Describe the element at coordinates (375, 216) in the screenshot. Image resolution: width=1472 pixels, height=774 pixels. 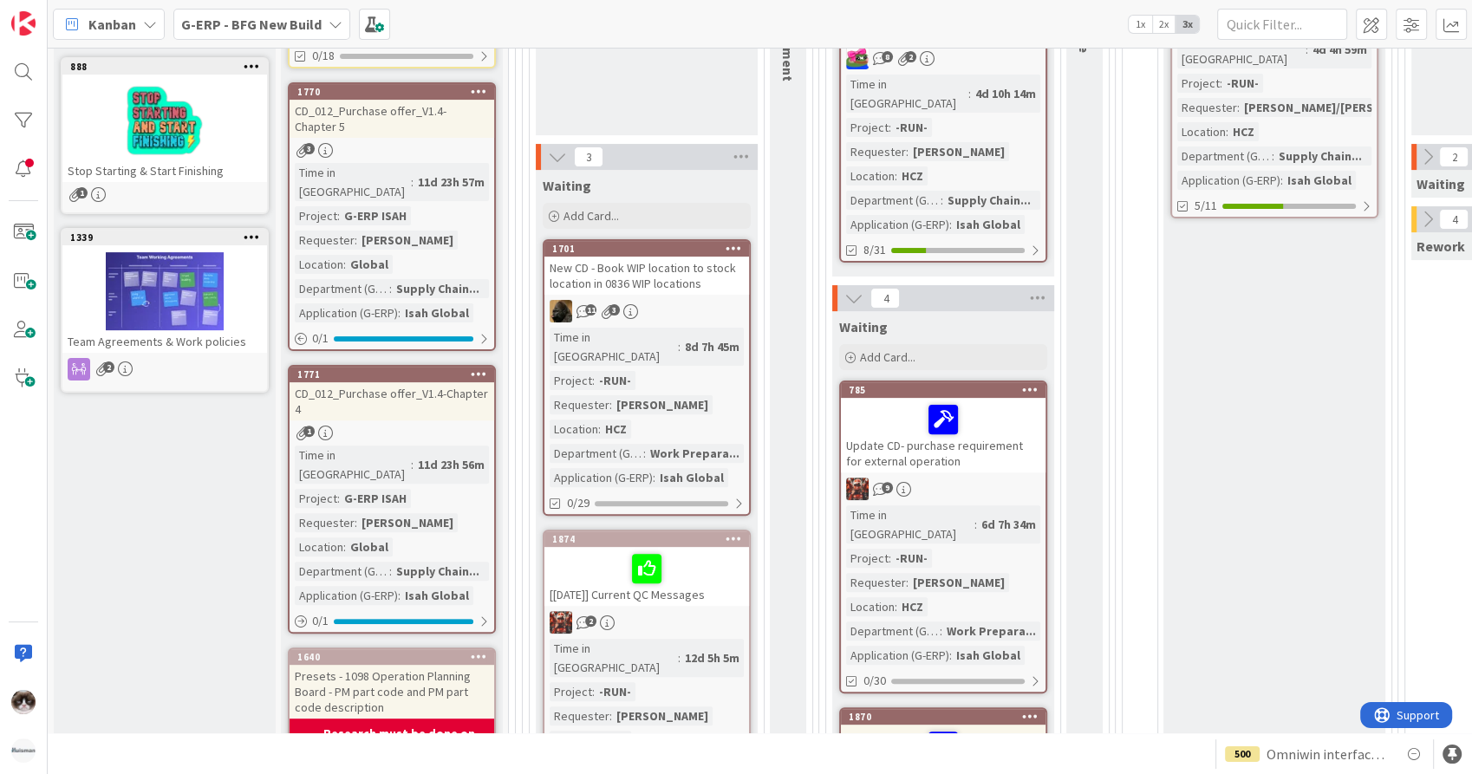
I see `div: G-ERP ISAH` at that location.